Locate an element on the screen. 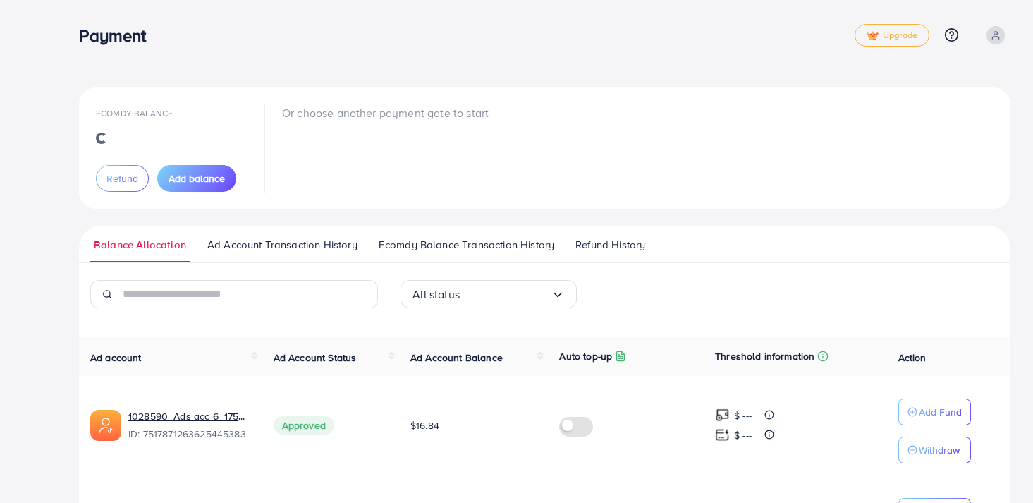  p: Threshold information is located at coordinates (764, 356).